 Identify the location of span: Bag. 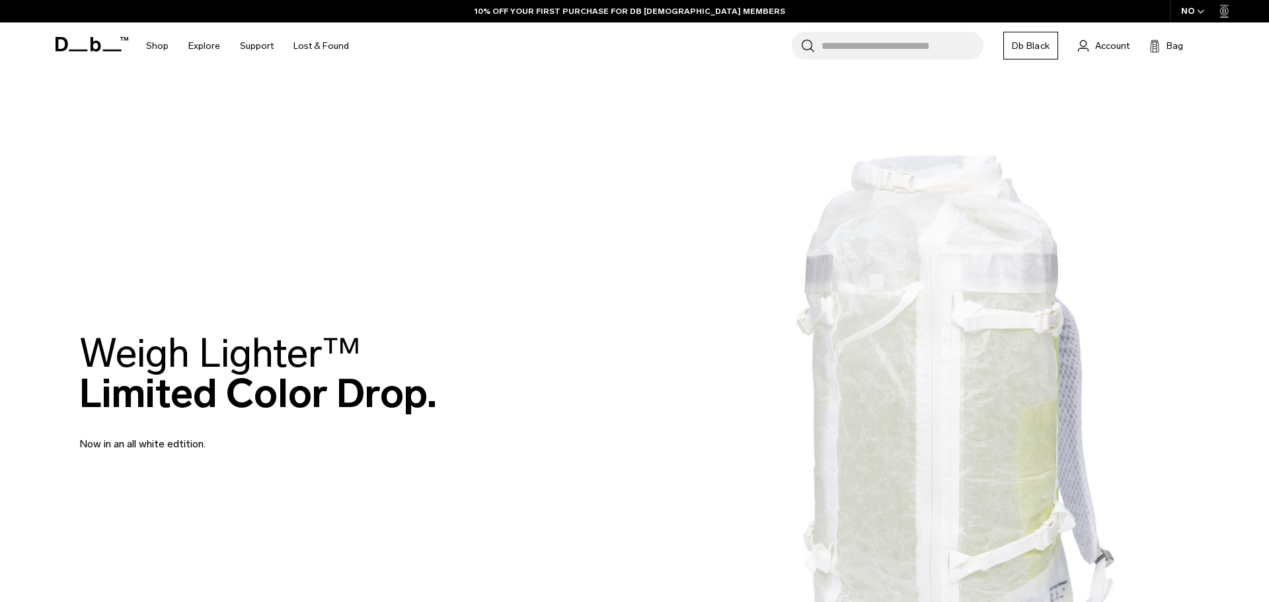
(1174, 46).